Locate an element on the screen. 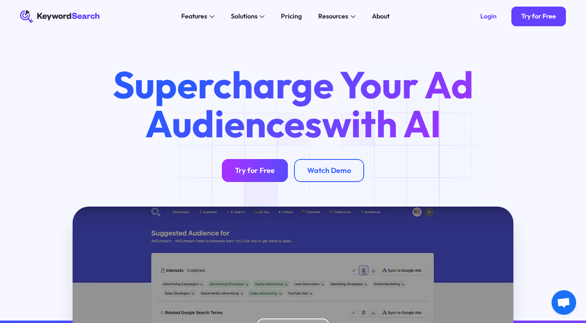 This screenshot has width=586, height=323. h1: Supercharge Your Ad Audiences is located at coordinates (293, 104).